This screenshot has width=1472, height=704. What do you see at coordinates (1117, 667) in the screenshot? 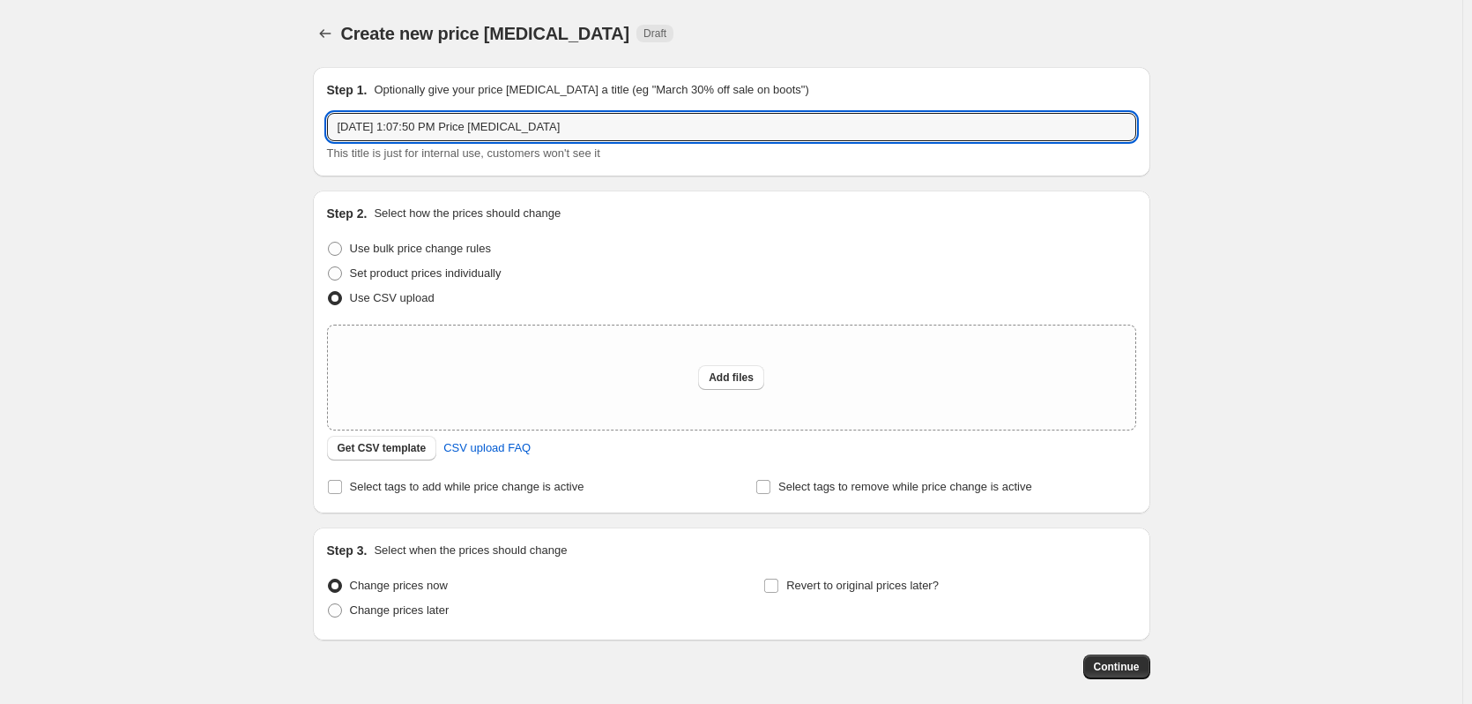
I see `span: Continue` at bounding box center [1117, 667].